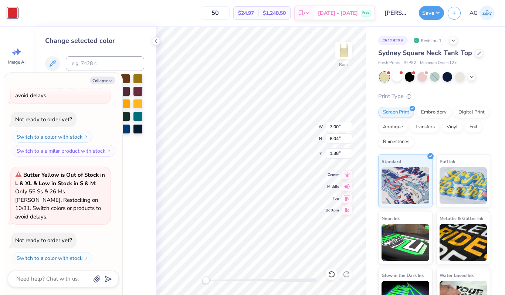 The image size is (505, 295). Describe the element at coordinates (332, 199) in the screenshot. I see `span: Top` at that location.